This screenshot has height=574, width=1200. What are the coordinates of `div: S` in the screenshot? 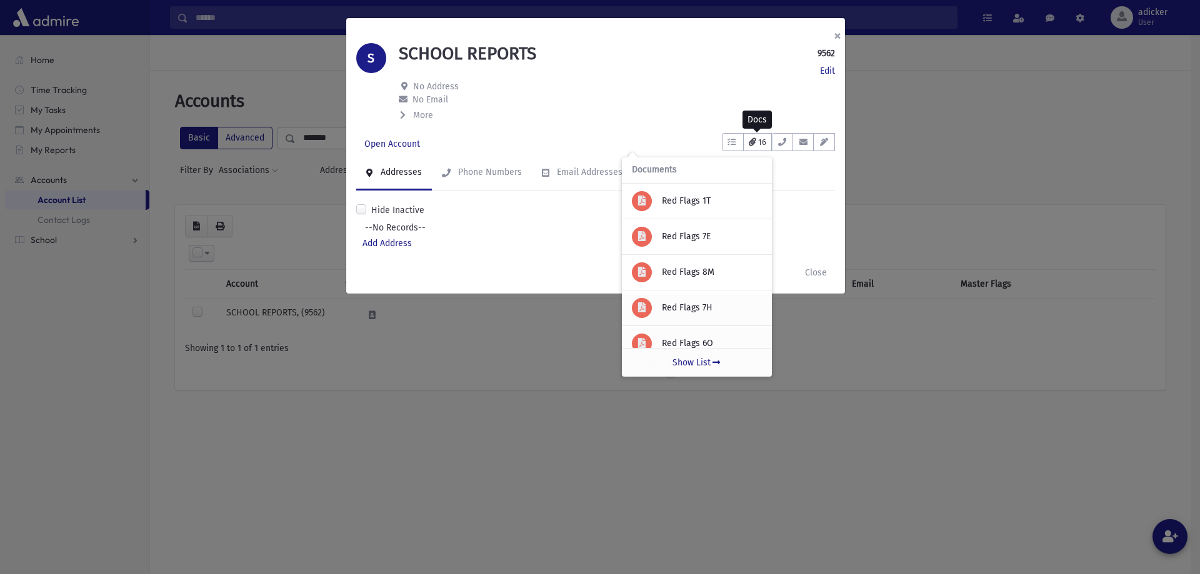 It's located at (371, 58).